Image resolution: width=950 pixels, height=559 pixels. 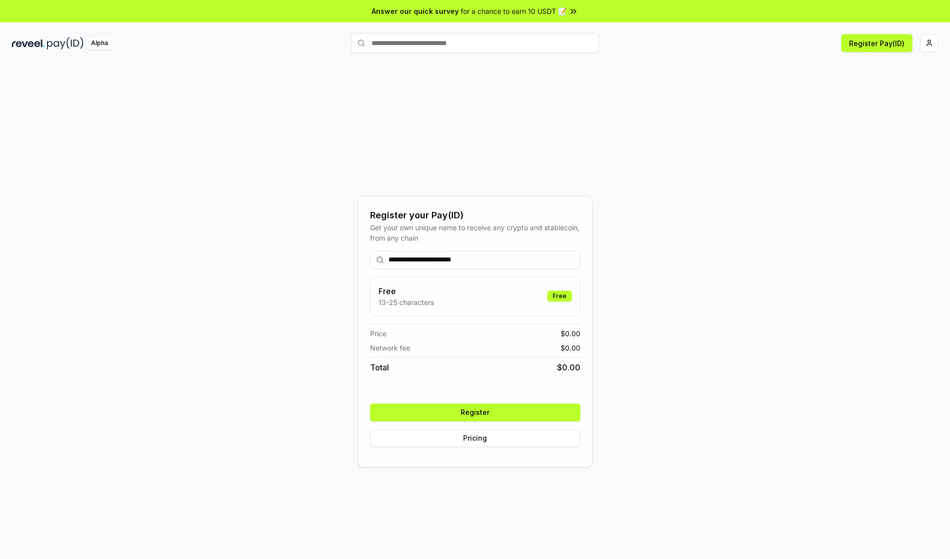 What do you see at coordinates (390, 348) in the screenshot?
I see `span: Network fee` at bounding box center [390, 348].